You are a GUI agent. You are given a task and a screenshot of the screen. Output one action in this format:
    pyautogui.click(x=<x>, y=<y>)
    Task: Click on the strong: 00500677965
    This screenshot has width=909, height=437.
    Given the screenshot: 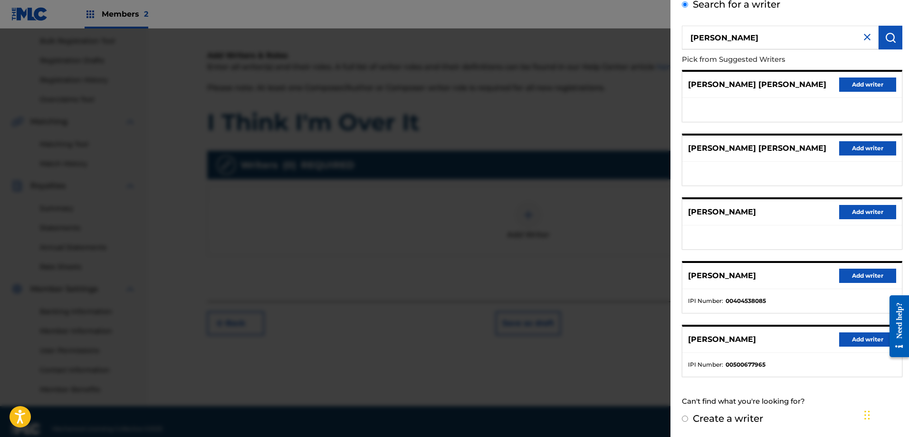 What is the action you would take?
    pyautogui.click(x=745, y=364)
    